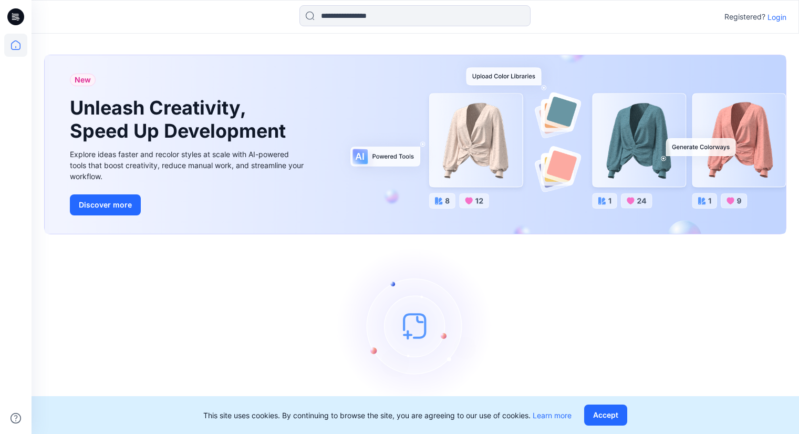  Describe the element at coordinates (105, 205) in the screenshot. I see `button: Discover more` at that location.